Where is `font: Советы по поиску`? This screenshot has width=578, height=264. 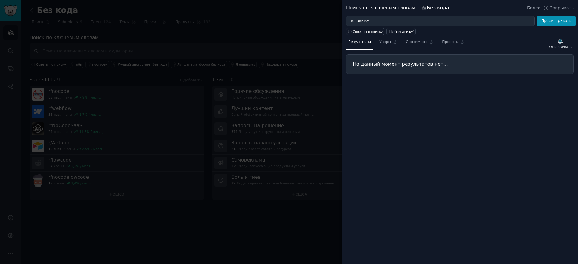
font: Советы по поиску is located at coordinates (367, 32).